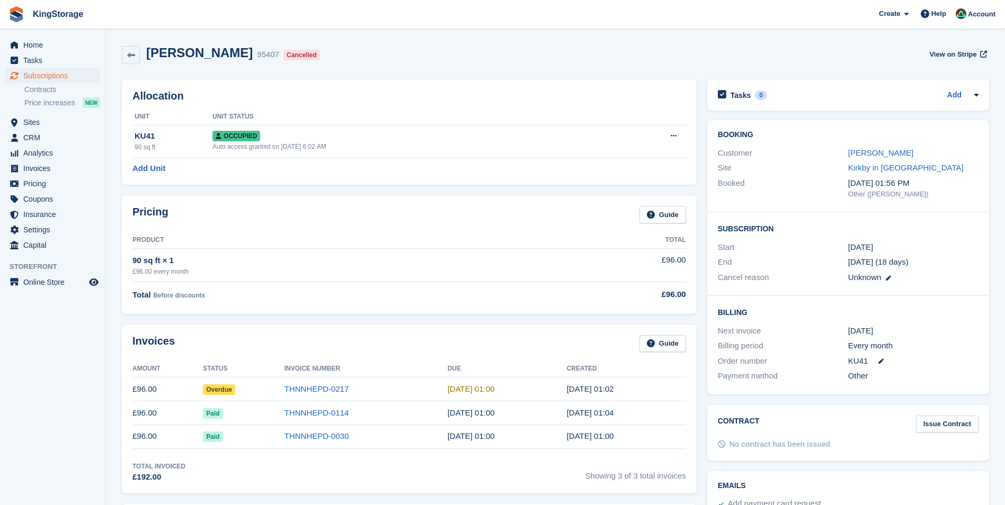  I want to click on span: Storefront, so click(57, 267).